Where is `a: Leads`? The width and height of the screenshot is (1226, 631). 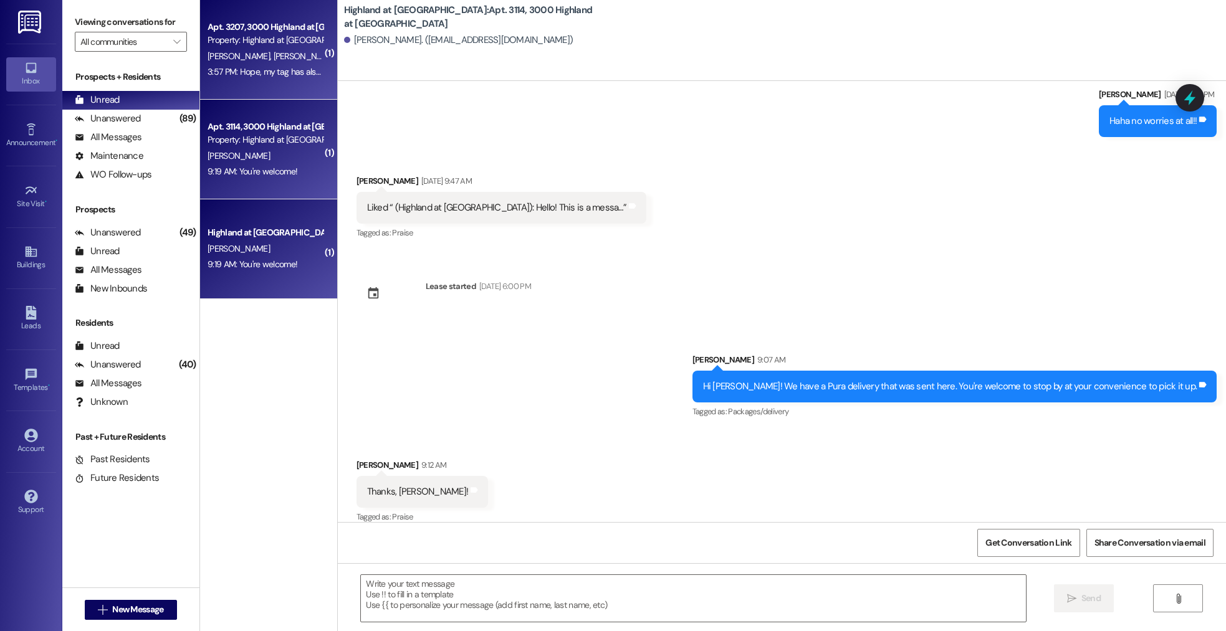
a: Leads is located at coordinates (31, 319).